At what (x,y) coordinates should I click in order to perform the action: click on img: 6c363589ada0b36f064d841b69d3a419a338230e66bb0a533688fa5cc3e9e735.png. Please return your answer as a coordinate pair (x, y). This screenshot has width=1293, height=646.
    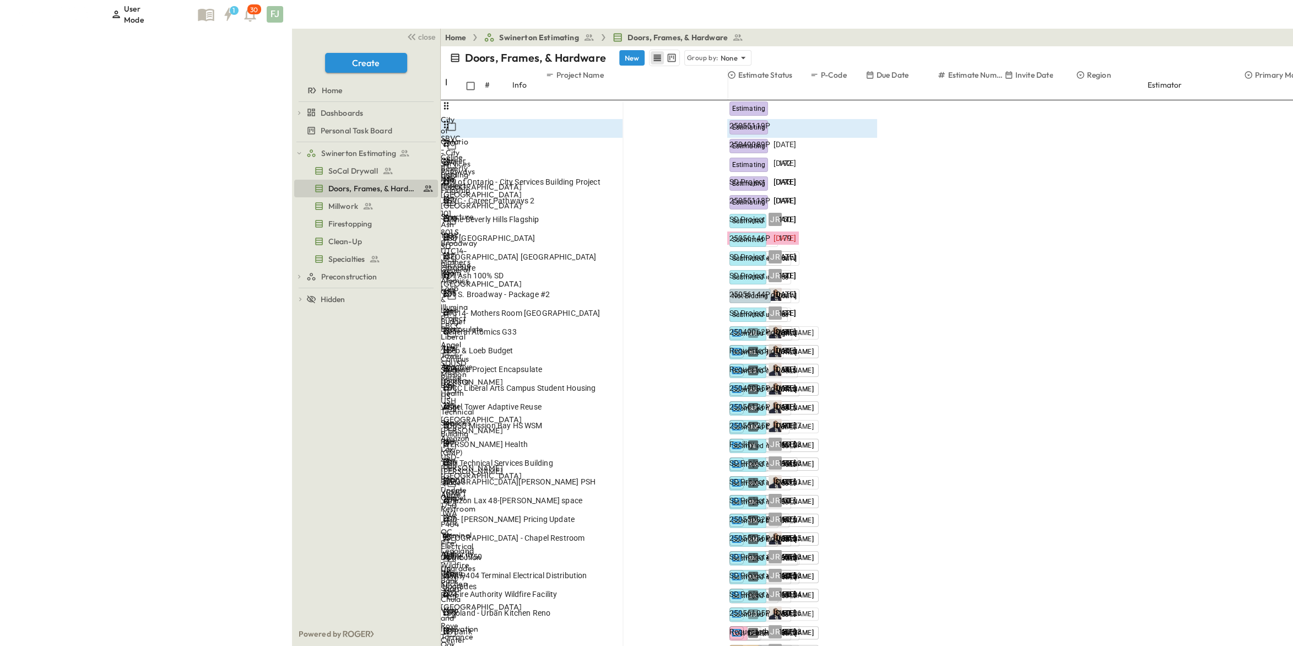
    Looking at the image, I should click on (56, 14).